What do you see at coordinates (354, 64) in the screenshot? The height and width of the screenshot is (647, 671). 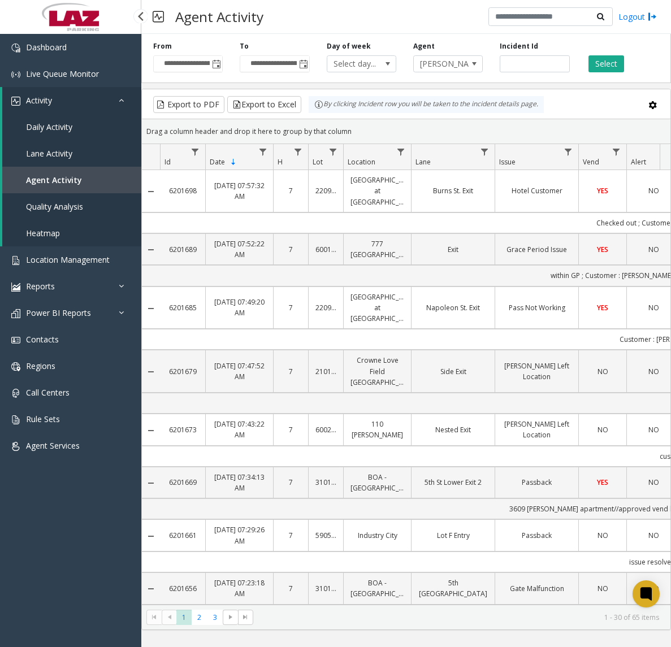 I see `span: Select day...` at bounding box center [354, 64].